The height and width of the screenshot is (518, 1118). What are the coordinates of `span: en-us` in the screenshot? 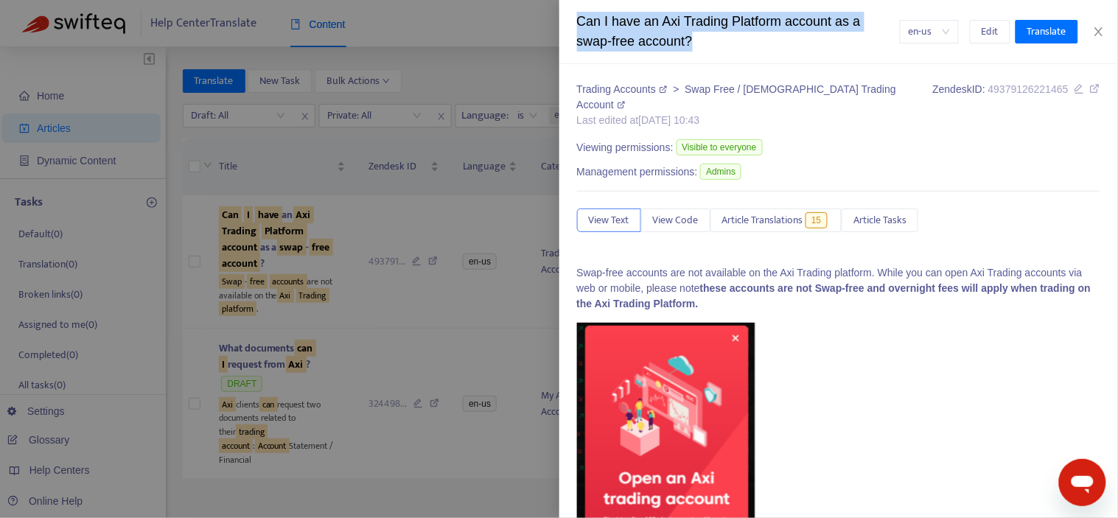 It's located at (929, 32).